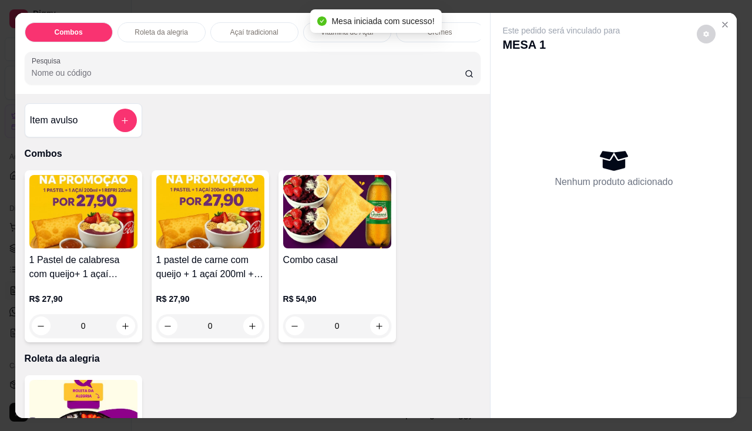 The height and width of the screenshot is (431, 752). What do you see at coordinates (248, 73) in the screenshot?
I see `input: Pesquisa` at bounding box center [248, 73].